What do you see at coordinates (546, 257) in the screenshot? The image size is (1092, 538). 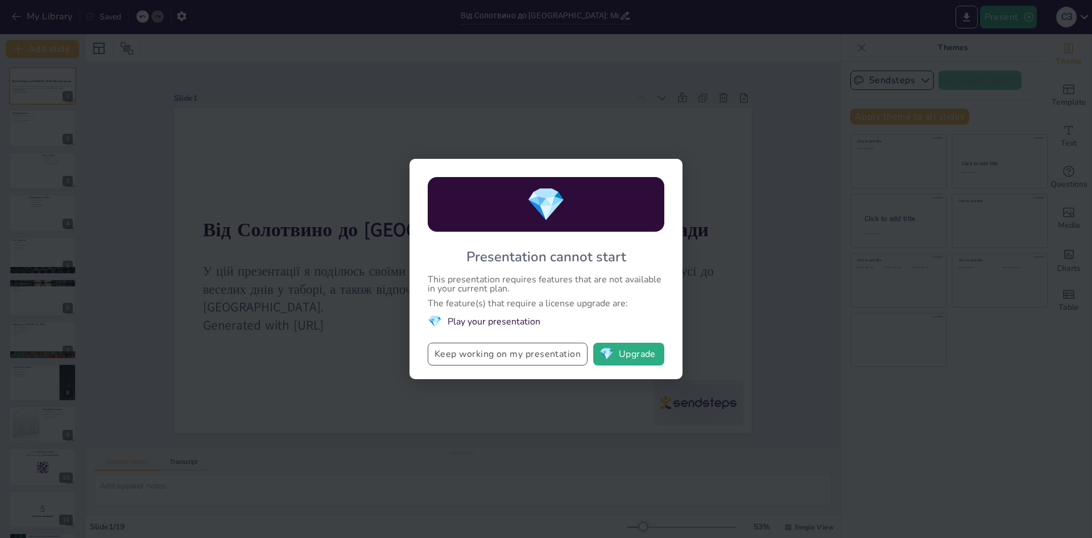 I see `div: Presentation cannot start` at bounding box center [546, 257].